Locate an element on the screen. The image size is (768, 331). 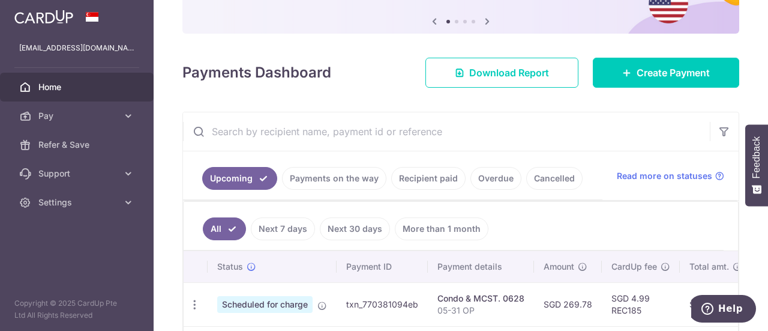
span: Home is located at coordinates (78, 87).